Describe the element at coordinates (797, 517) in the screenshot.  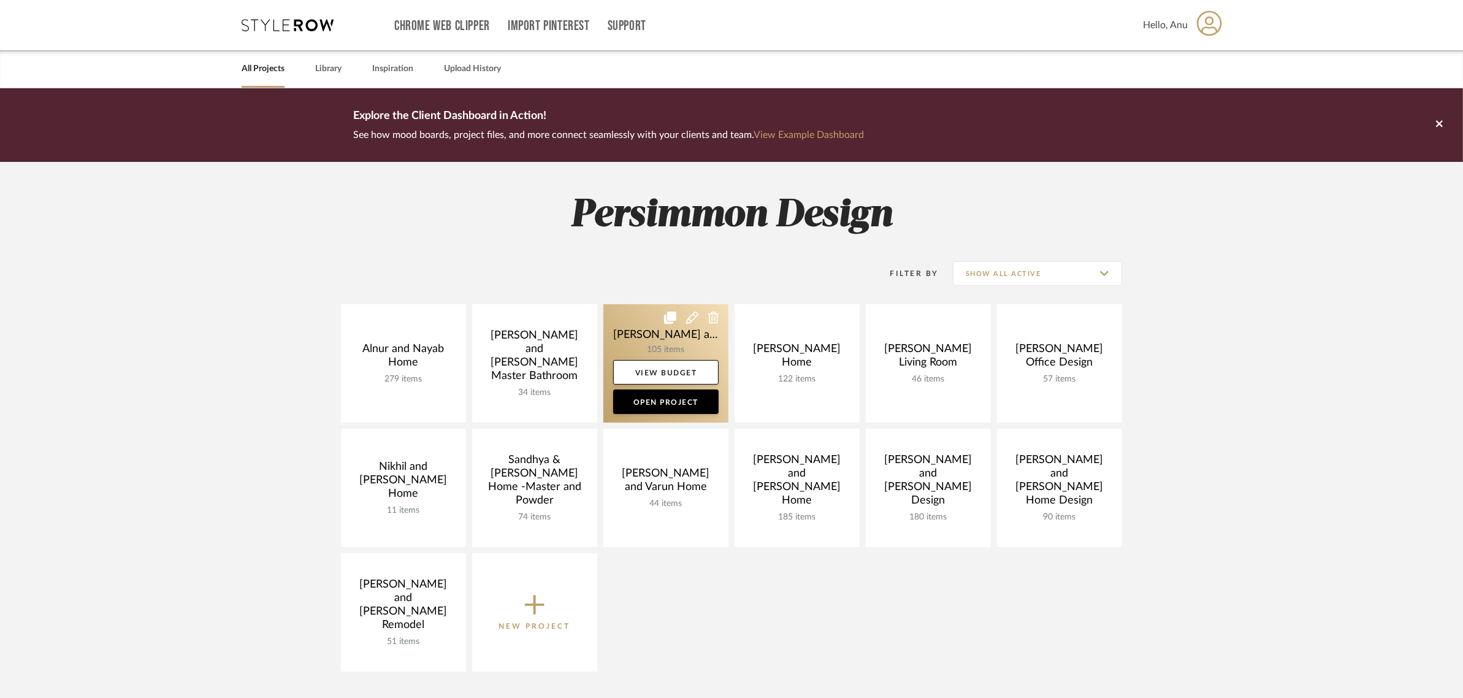
I see `div: 185 items` at that location.